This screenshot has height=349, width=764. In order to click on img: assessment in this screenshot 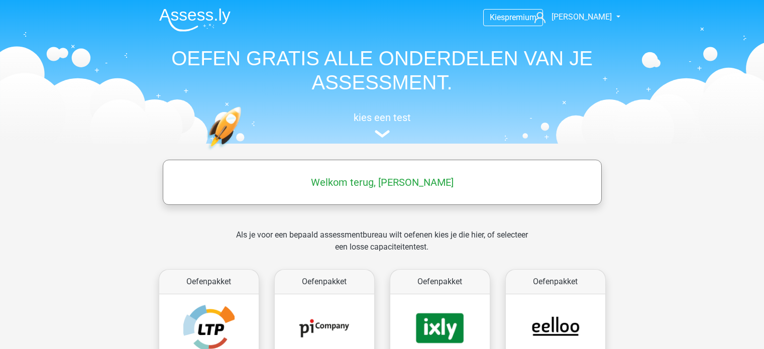, I will do `click(382, 134)`.